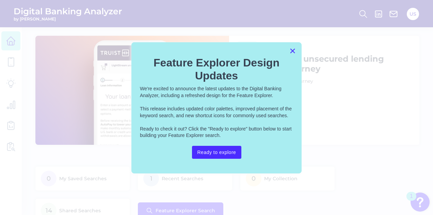 Image resolution: width=433 pixels, height=215 pixels. Describe the element at coordinates (292, 51) in the screenshot. I see `button: Close` at that location.